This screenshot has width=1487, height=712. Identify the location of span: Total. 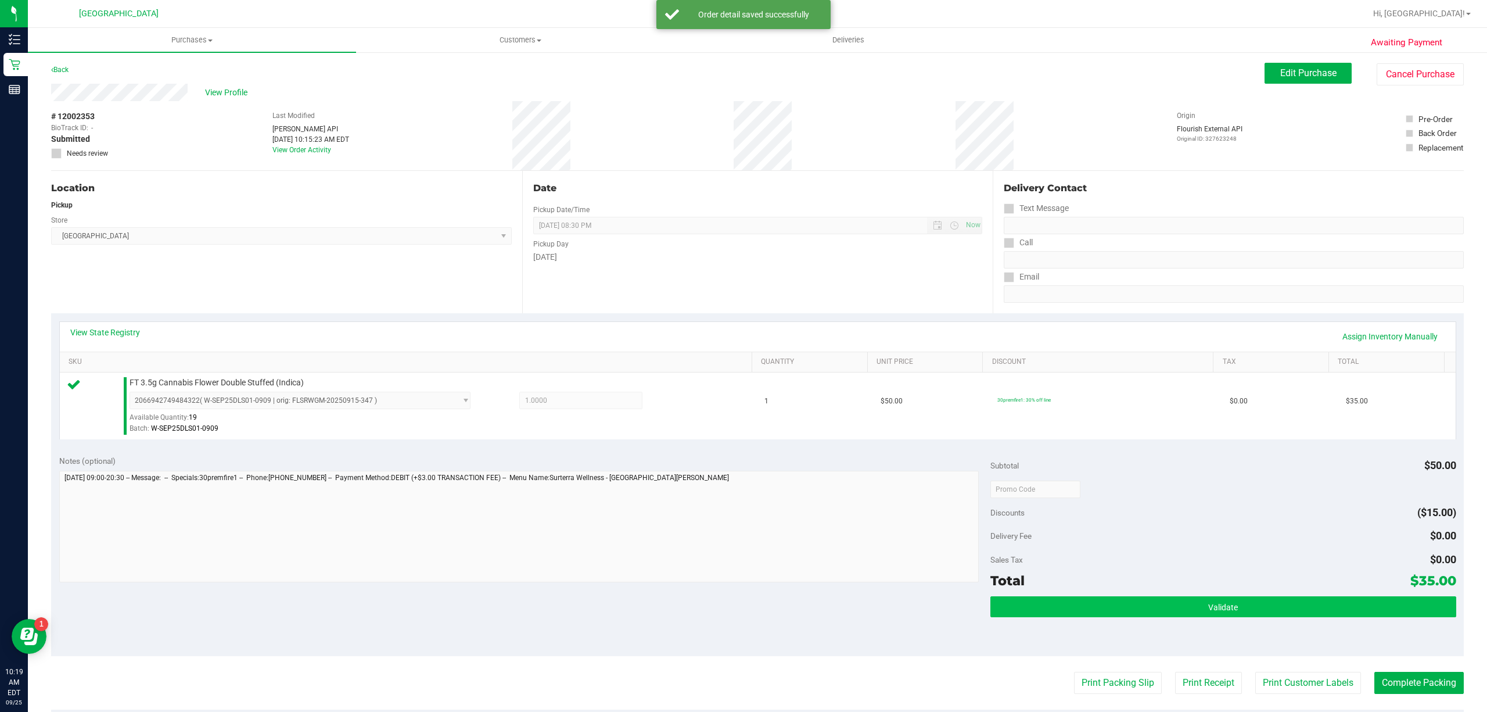
(1007, 580).